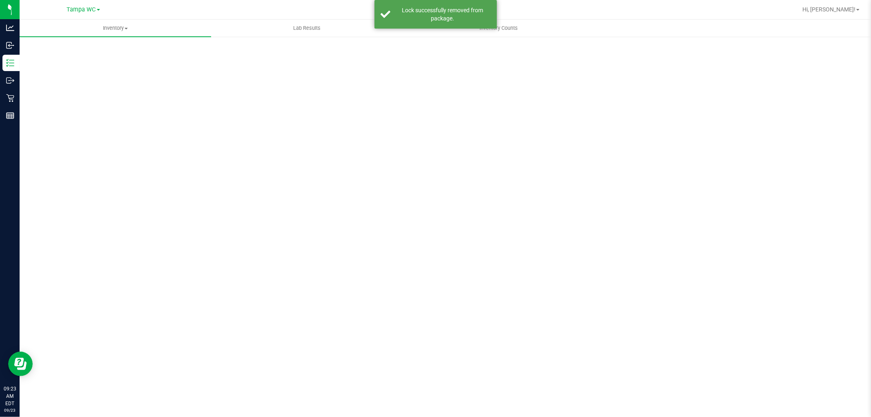 The width and height of the screenshot is (871, 417). I want to click on span: Inventory Counts, so click(499, 28).